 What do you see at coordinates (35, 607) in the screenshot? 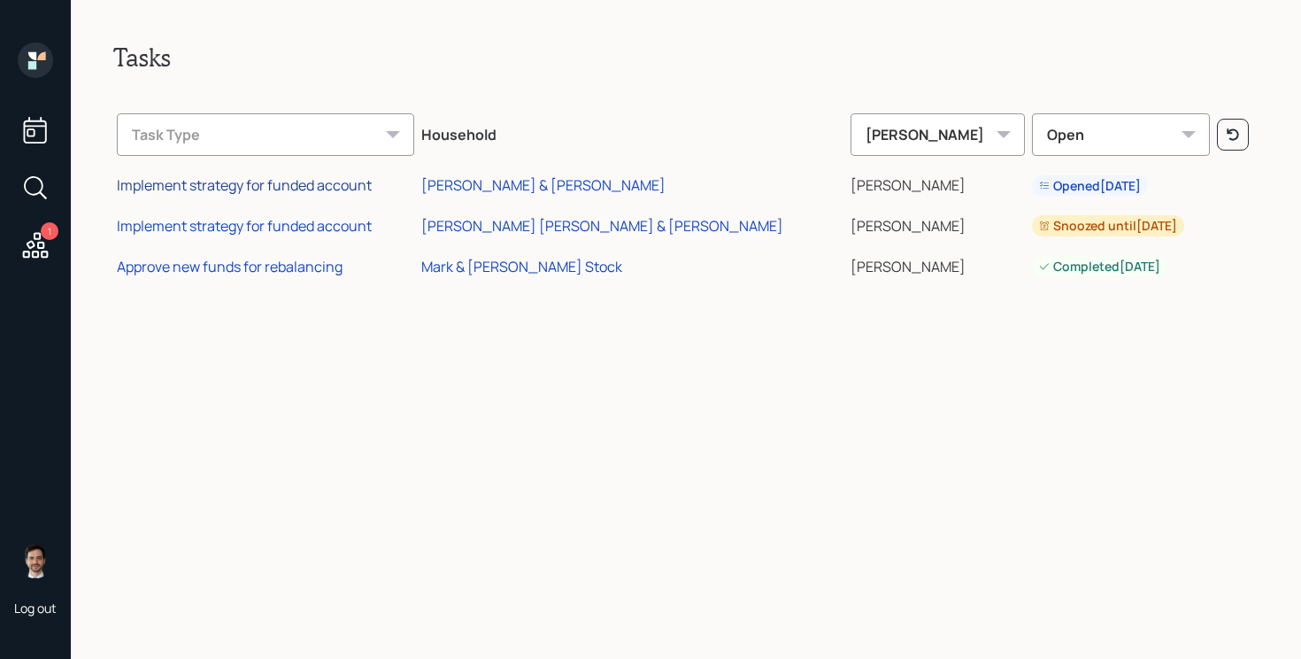
I see `div: Log out` at bounding box center [35, 607].